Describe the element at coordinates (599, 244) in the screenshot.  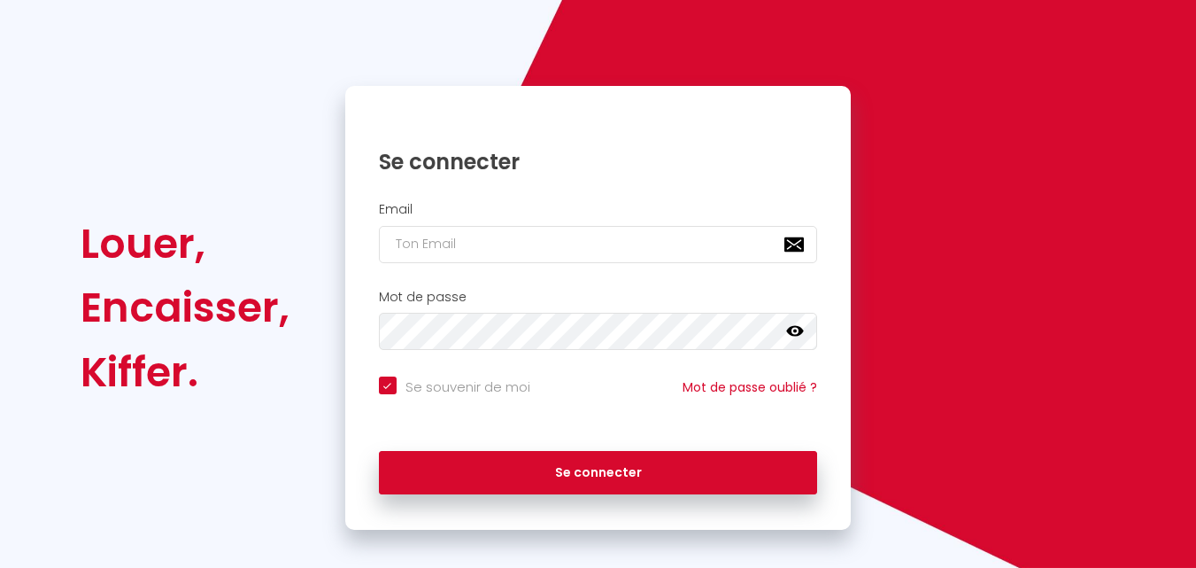
I see `input: Ton Email` at that location.